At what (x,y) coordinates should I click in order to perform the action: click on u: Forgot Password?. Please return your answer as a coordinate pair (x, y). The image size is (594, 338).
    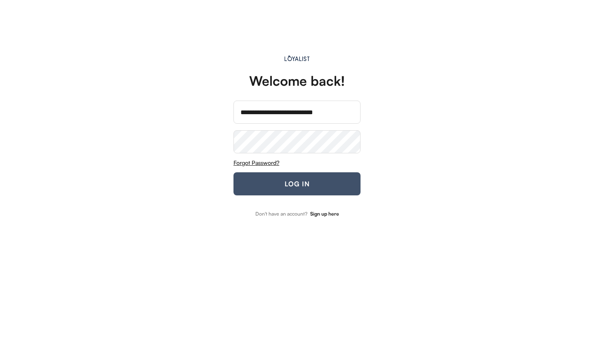
    Looking at the image, I should click on (256, 163).